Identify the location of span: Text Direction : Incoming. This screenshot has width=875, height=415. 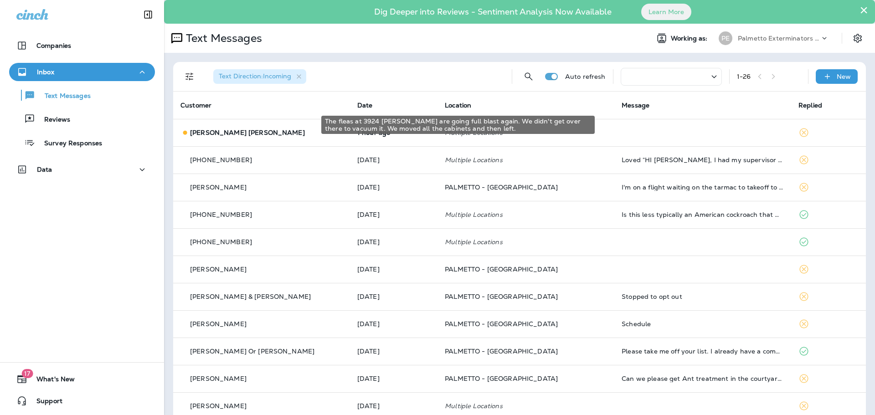
(255, 76).